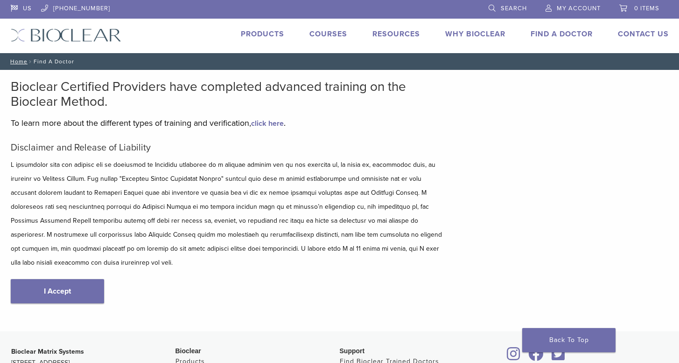 The height and width of the screenshot is (363, 679). What do you see at coordinates (17, 62) in the screenshot?
I see `a: Home` at bounding box center [17, 62].